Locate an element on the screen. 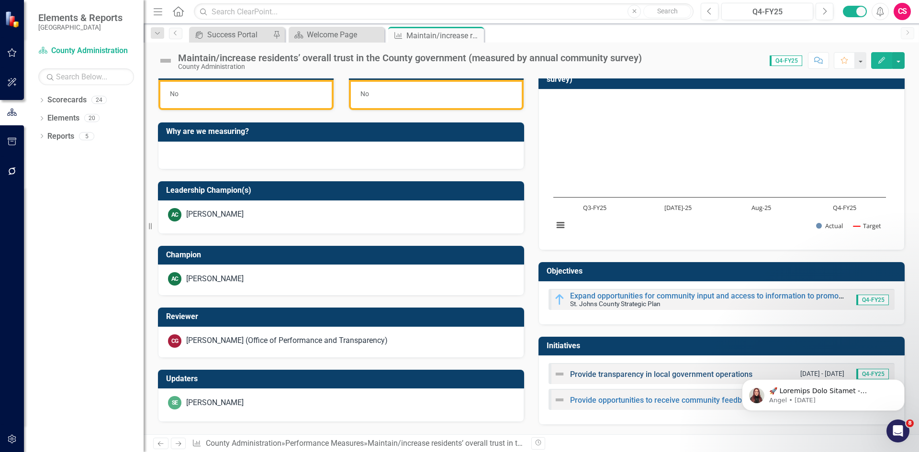 This screenshot has height=452, width=919. a: Welcome Page is located at coordinates (336, 34).